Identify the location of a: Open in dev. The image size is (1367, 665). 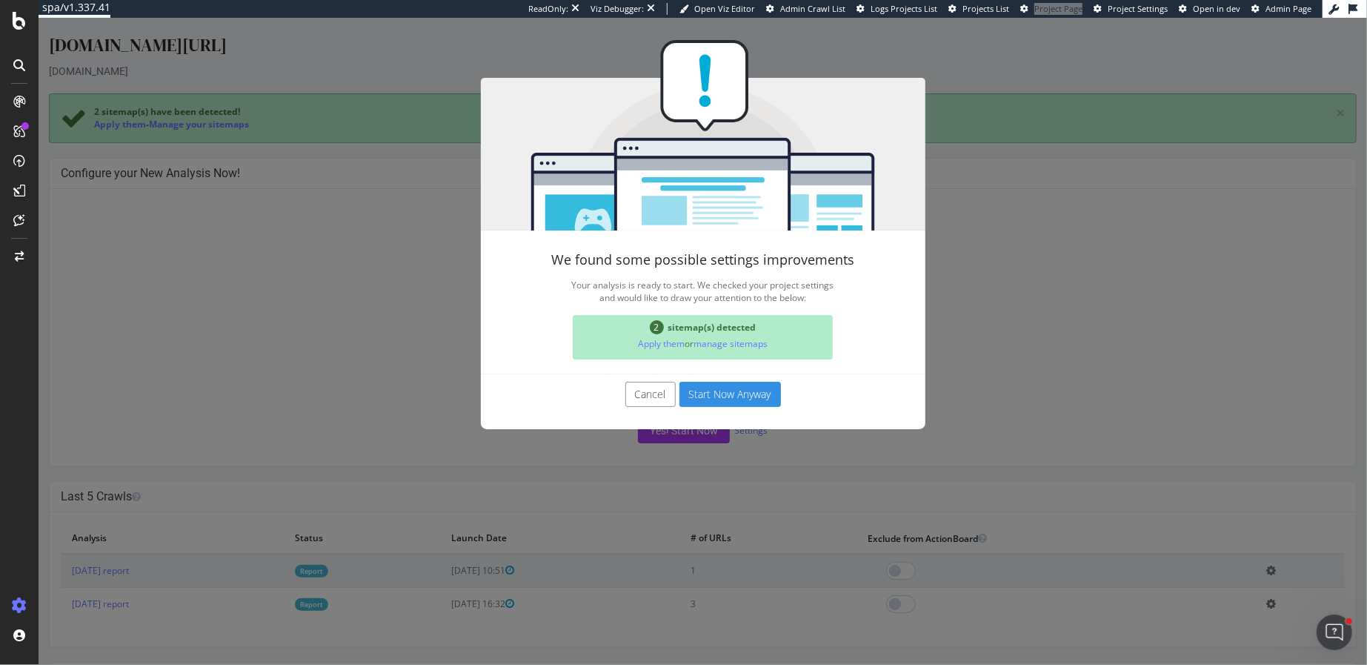
(1209, 9).